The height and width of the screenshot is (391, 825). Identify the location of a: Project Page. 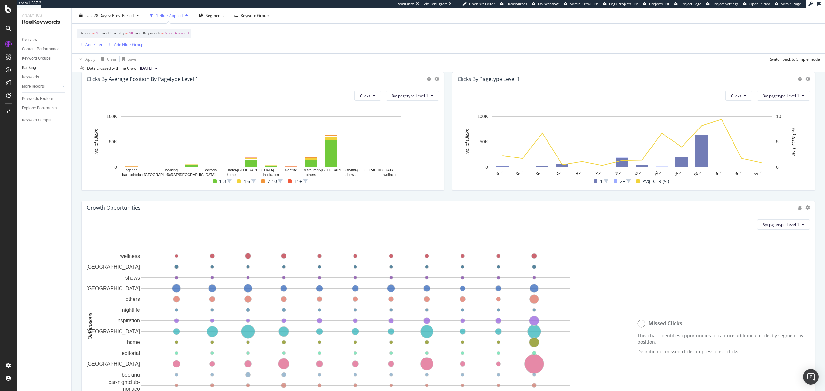
(688, 4).